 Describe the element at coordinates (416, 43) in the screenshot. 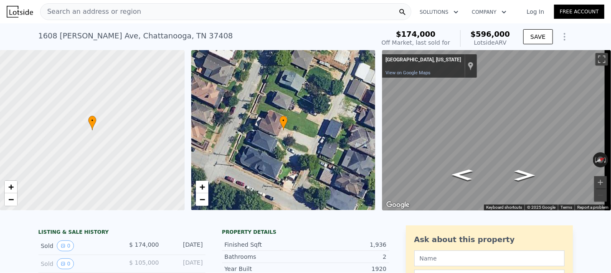

I see `div: Off Market, last sold for` at that location.